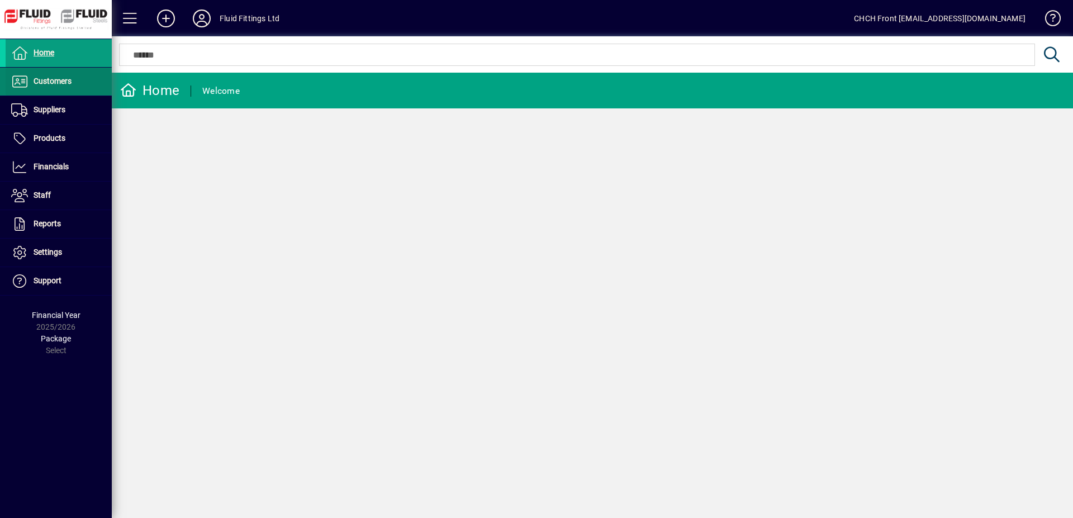 The image size is (1073, 518). I want to click on a: Reports, so click(59, 224).